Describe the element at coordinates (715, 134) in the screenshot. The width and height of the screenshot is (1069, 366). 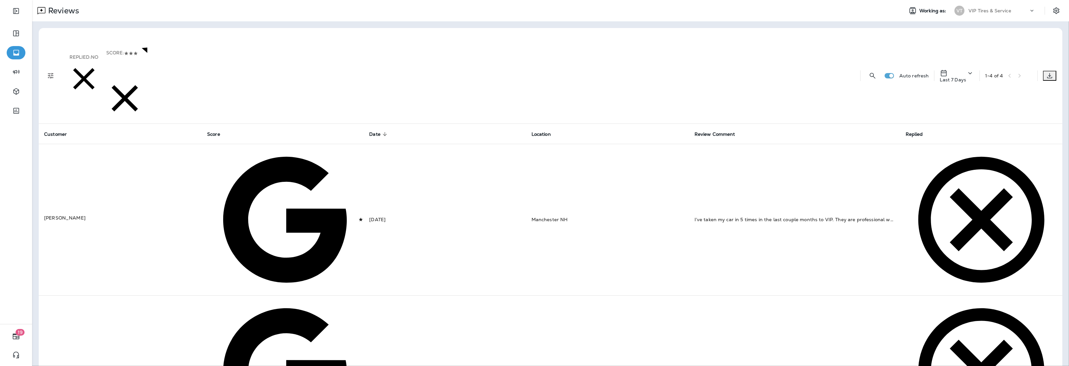
I see `span: Review Comment` at that location.